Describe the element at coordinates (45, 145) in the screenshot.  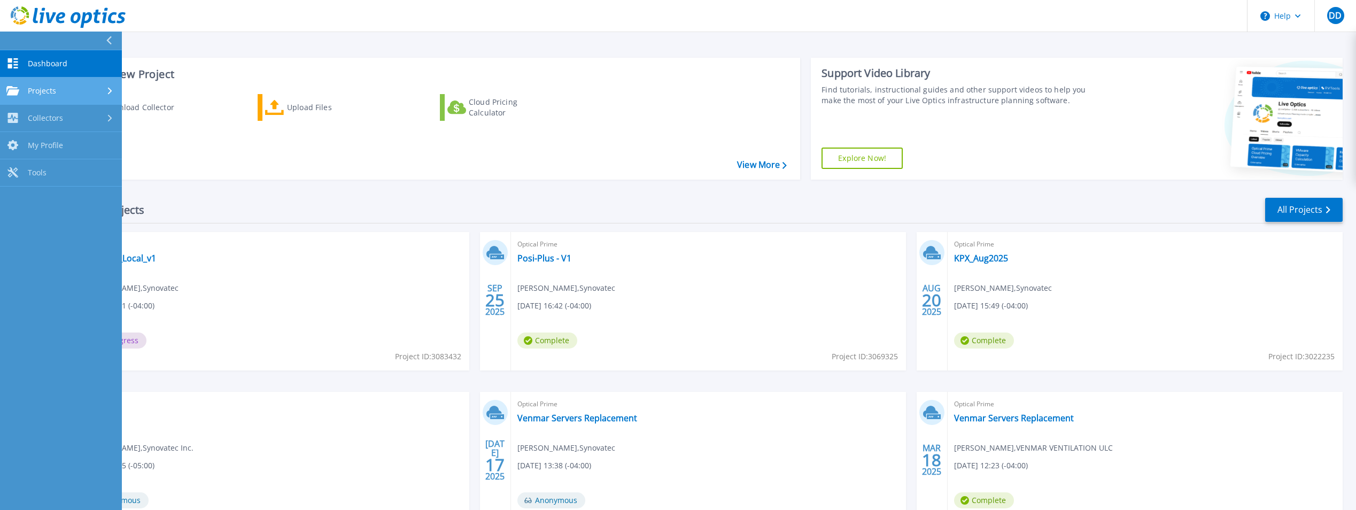
I see `span: My Profile` at that location.